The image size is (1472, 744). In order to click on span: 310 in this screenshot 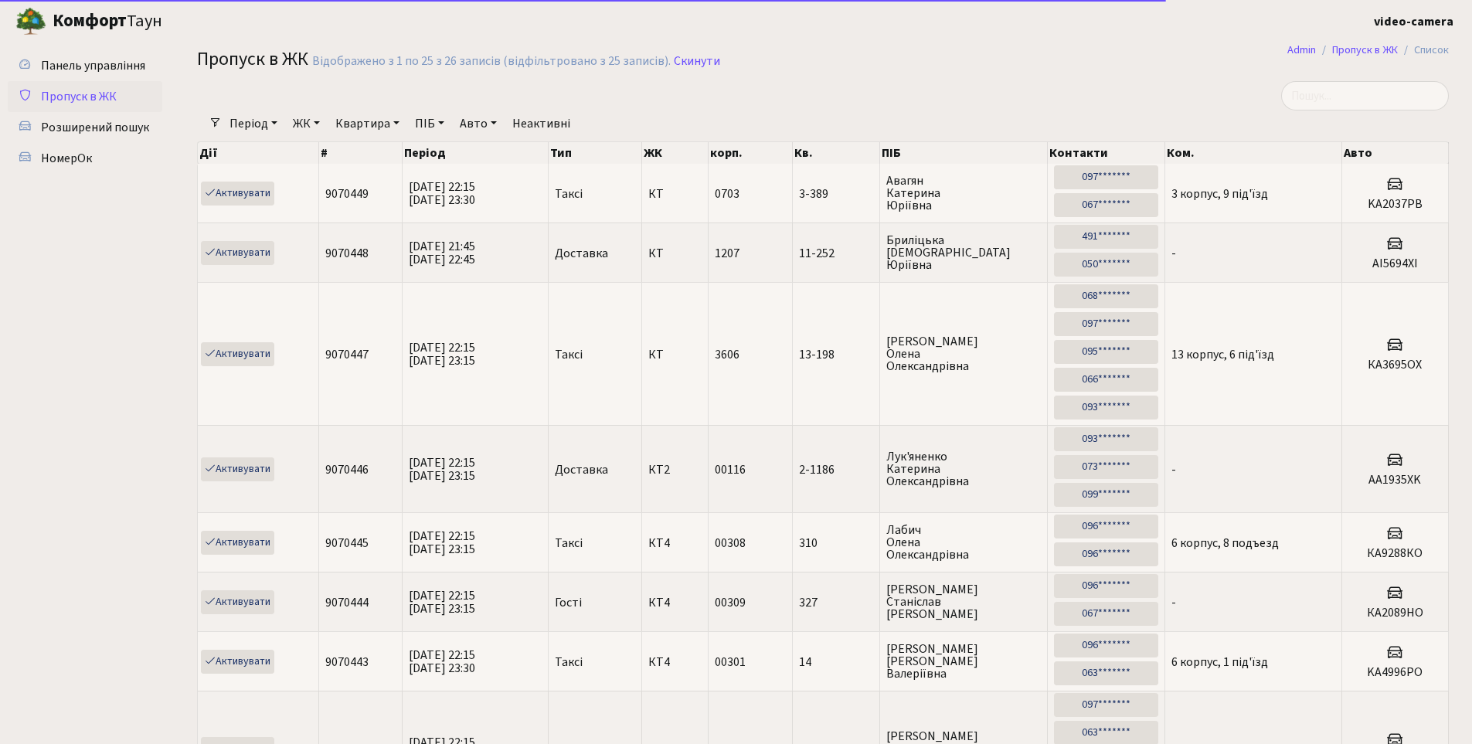, I will do `click(836, 543)`.